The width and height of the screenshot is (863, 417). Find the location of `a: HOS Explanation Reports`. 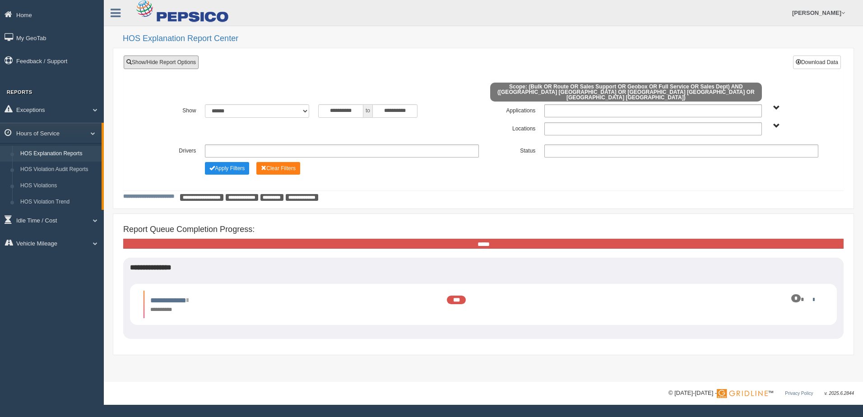

a: HOS Explanation Reports is located at coordinates (59, 154).